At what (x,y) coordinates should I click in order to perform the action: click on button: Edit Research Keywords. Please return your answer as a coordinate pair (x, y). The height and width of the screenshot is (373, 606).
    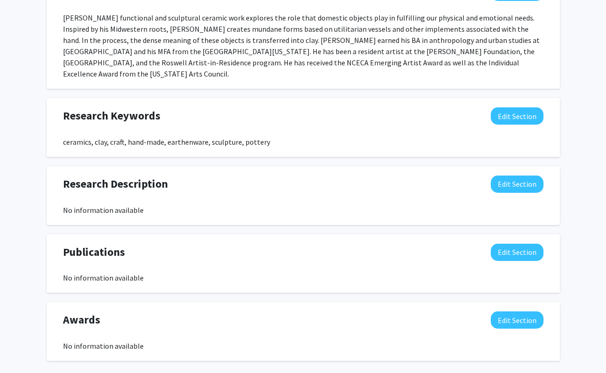
    Looking at the image, I should click on (517, 116).